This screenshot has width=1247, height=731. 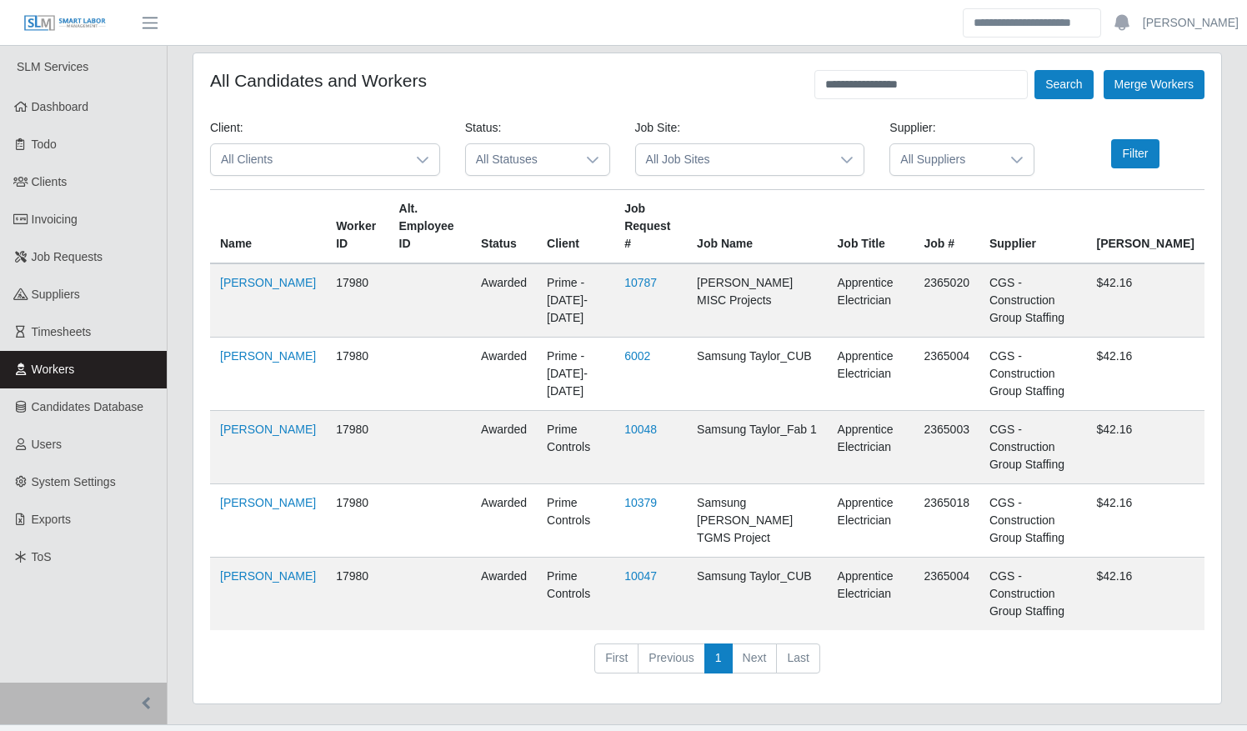 I want to click on span: Dashboard, so click(x=60, y=107).